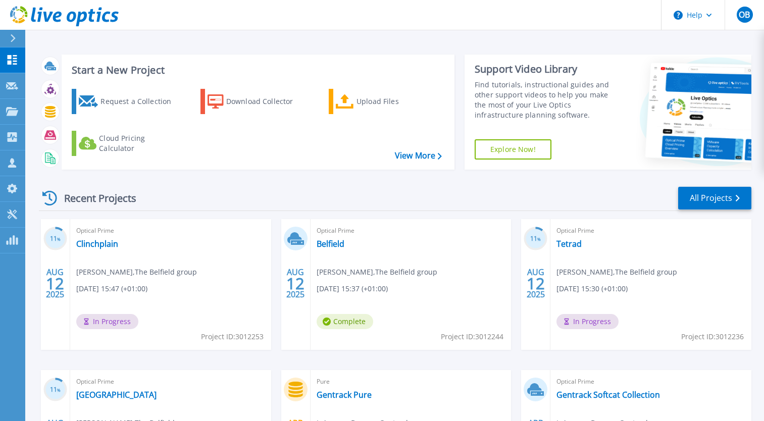  What do you see at coordinates (257, 102) in the screenshot?
I see `a: Download Collector` at bounding box center [257, 102].